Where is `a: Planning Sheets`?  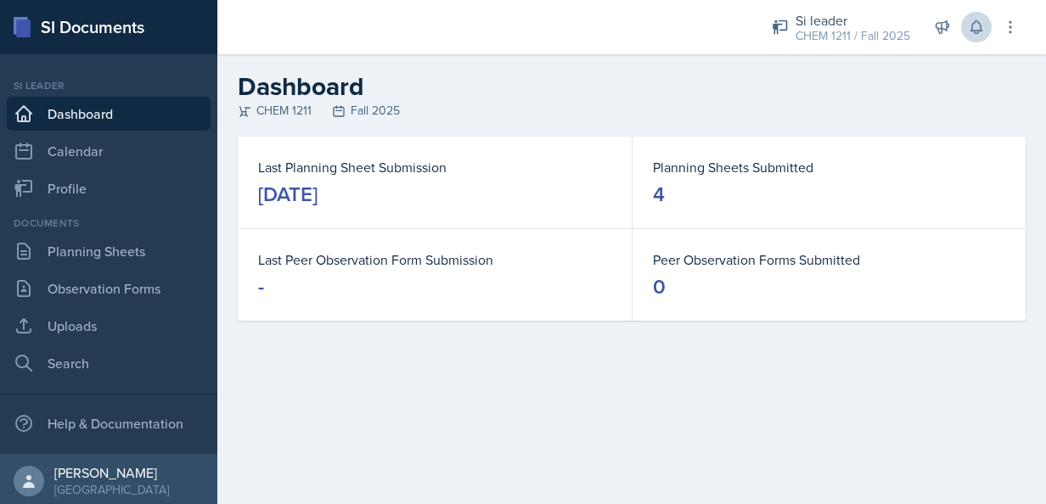 a: Planning Sheets is located at coordinates (109, 251).